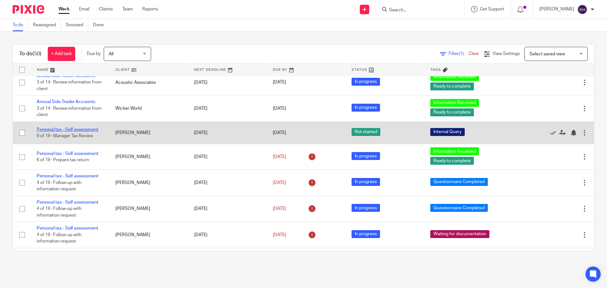 The image size is (607, 288). What do you see at coordinates (30, 54) in the screenshot?
I see `h1: To do` at bounding box center [30, 54].